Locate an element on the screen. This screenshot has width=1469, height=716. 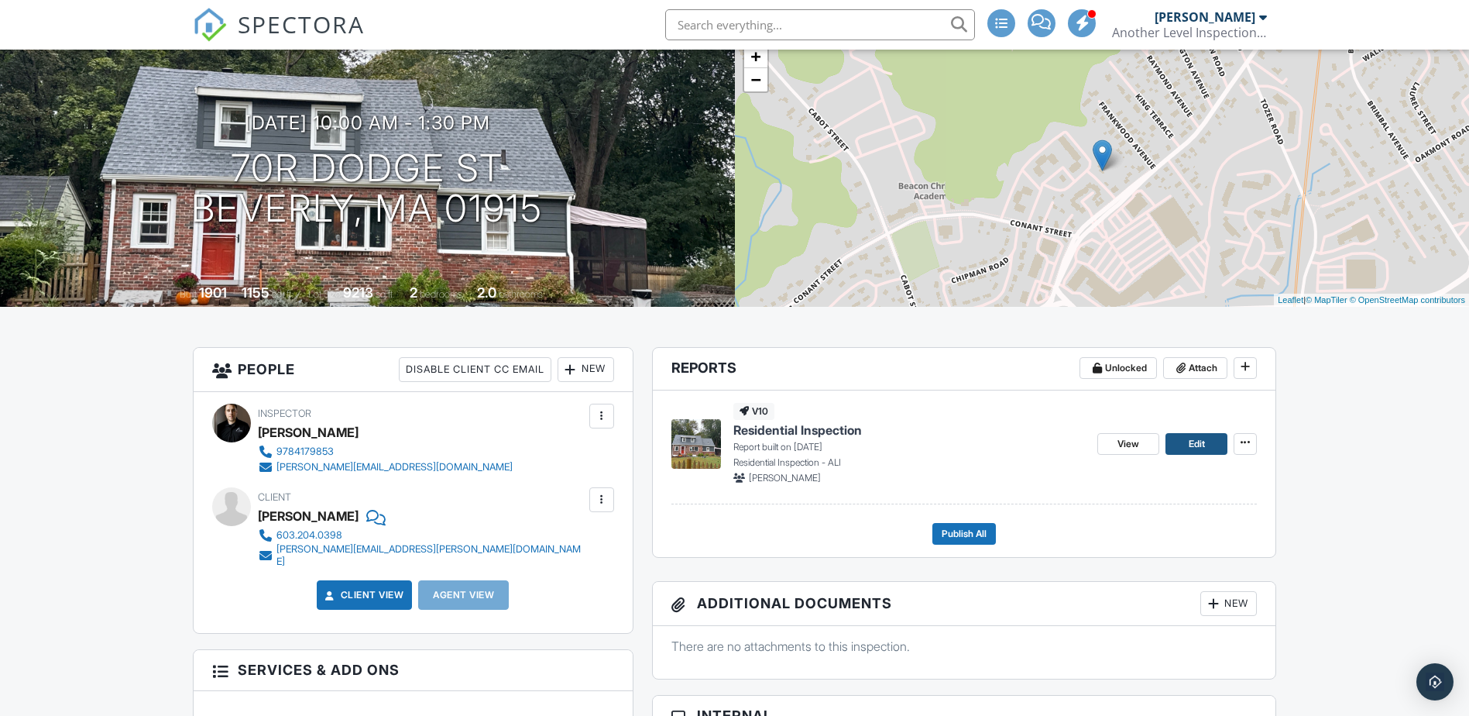
span: Inspector is located at coordinates (284, 413).